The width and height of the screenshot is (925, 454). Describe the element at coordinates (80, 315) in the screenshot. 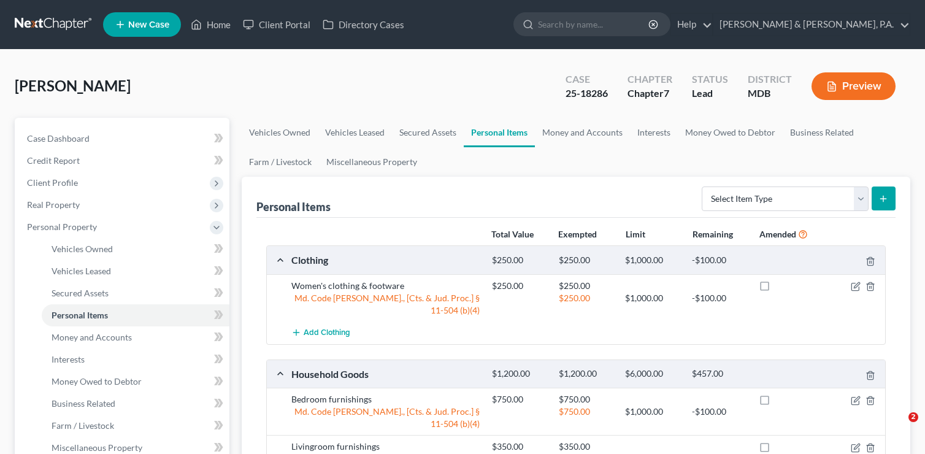

I see `span: Personal Items` at that location.